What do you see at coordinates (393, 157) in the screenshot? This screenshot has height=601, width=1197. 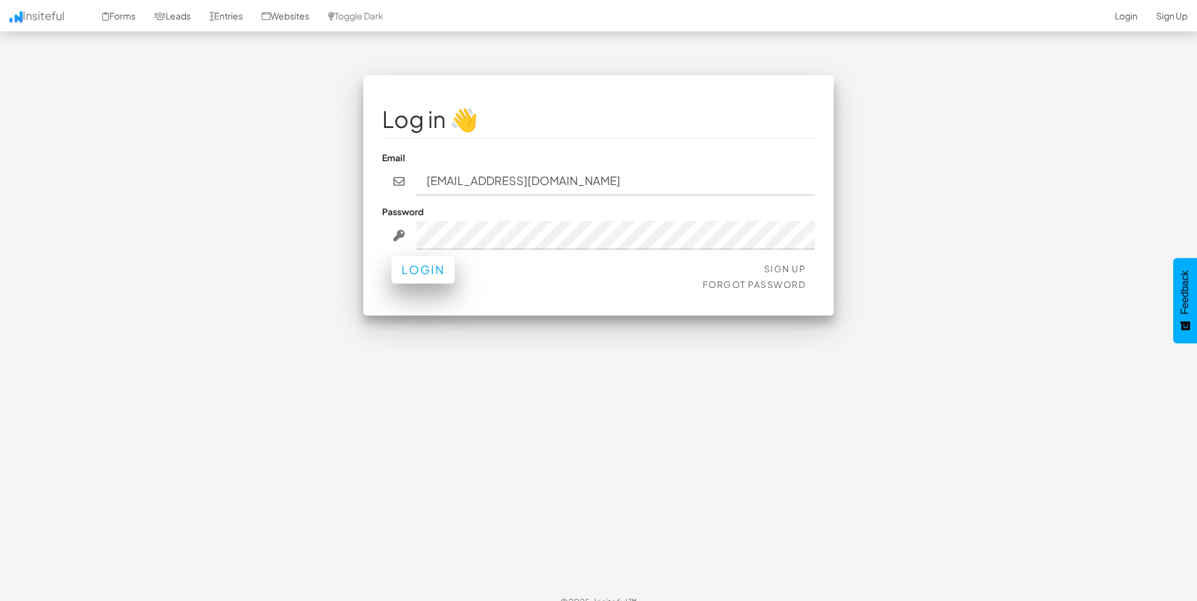 I see `label: Email` at bounding box center [393, 157].